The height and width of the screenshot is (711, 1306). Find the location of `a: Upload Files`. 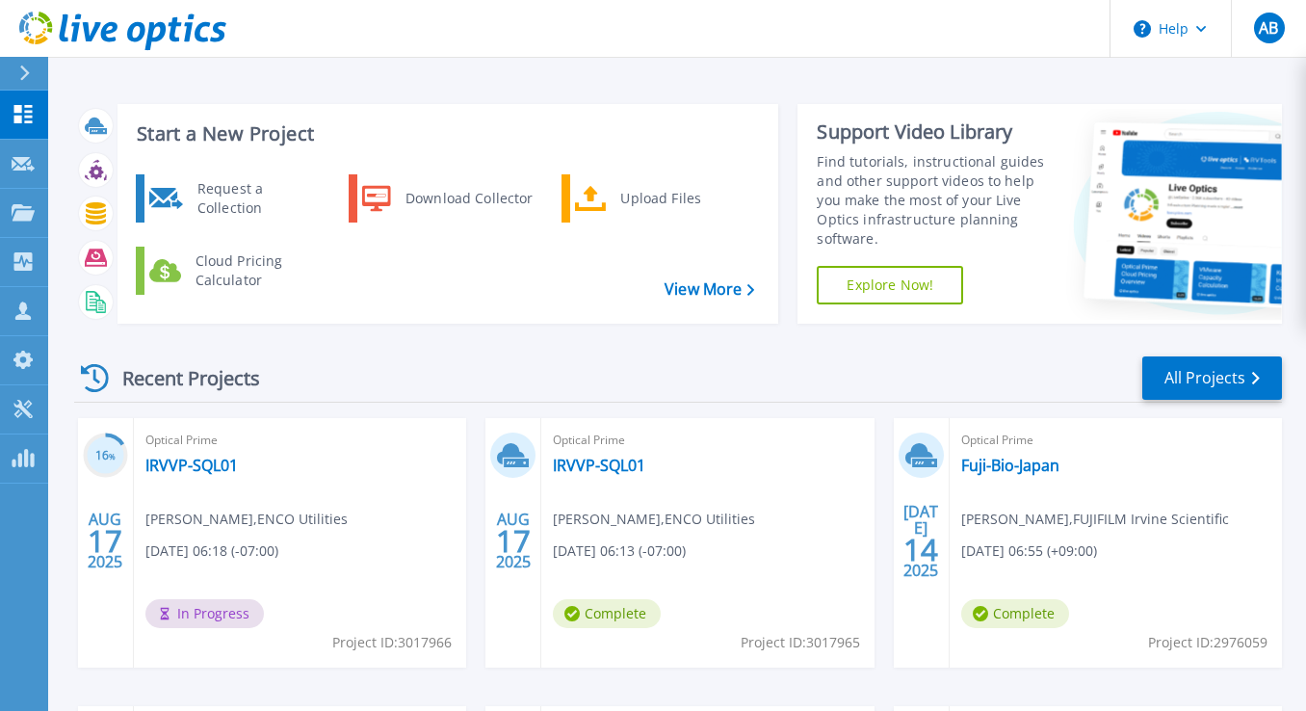

a: Upload Files is located at coordinates (660, 198).